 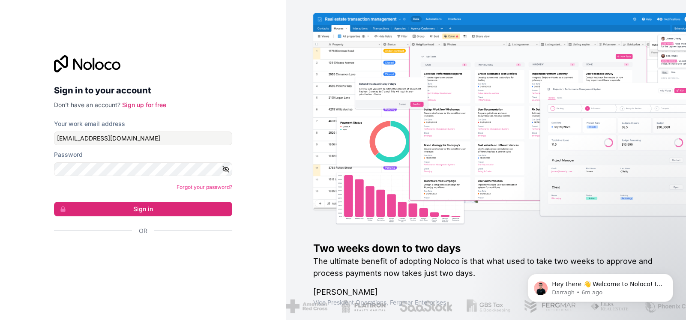 What do you see at coordinates (143, 169) in the screenshot?
I see `input: Password` at bounding box center [143, 169].